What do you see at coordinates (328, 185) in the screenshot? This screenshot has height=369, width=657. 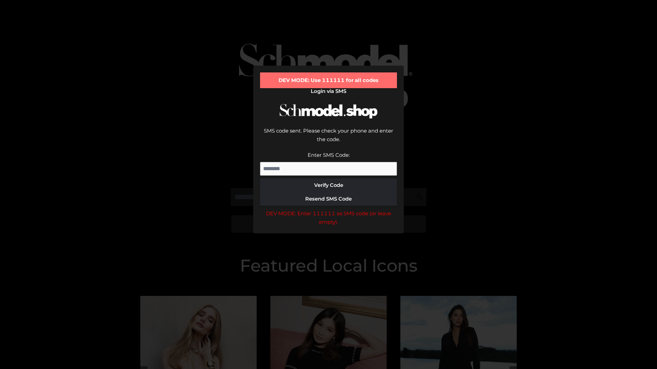 I see `button: Verify Code` at bounding box center [328, 185].